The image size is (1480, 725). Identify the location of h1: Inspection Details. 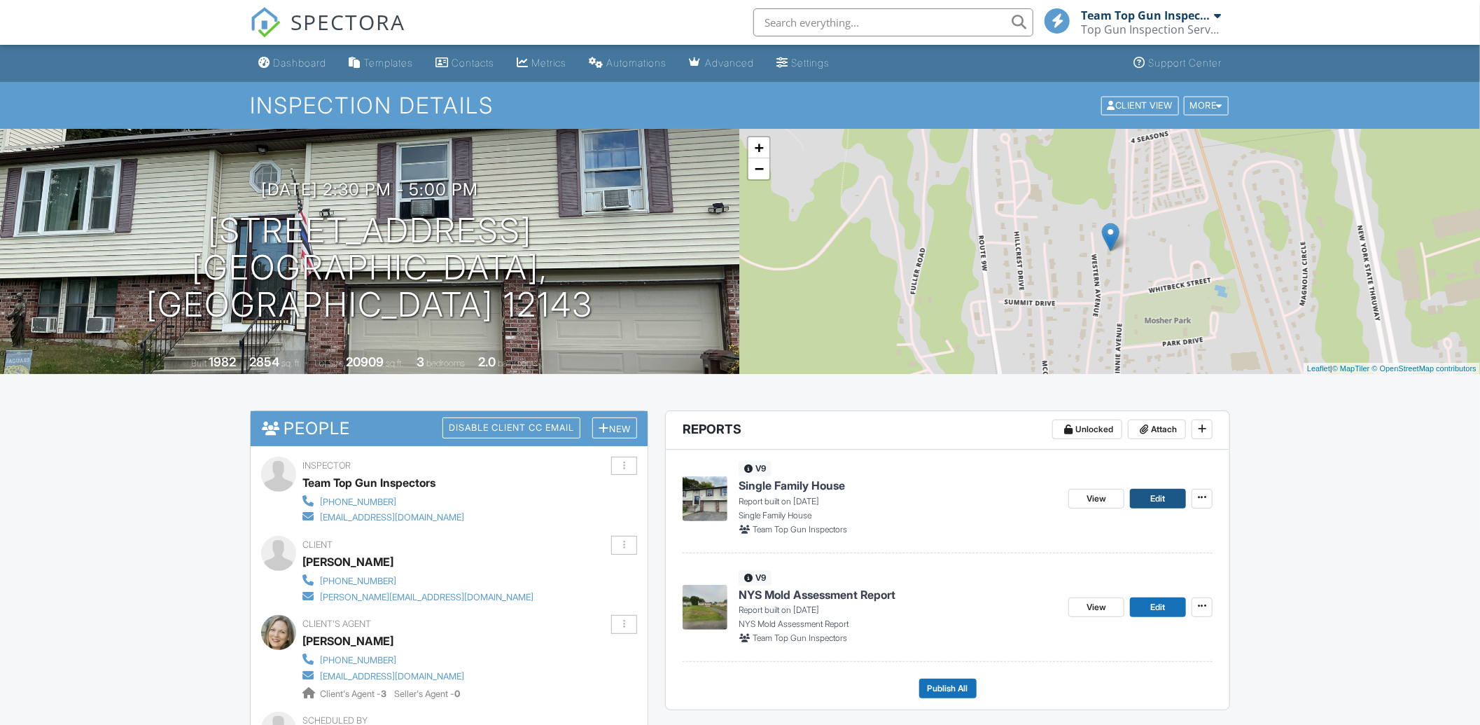
(740, 105).